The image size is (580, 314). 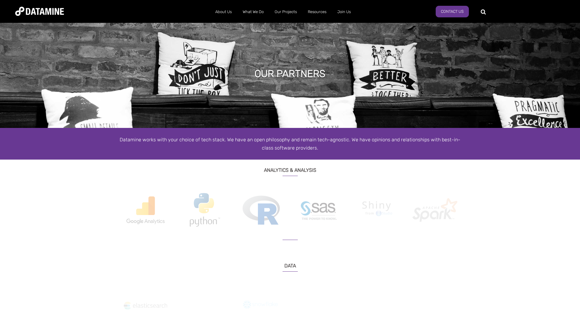 I want to click on img: SAS small.png, so click(x=319, y=210).